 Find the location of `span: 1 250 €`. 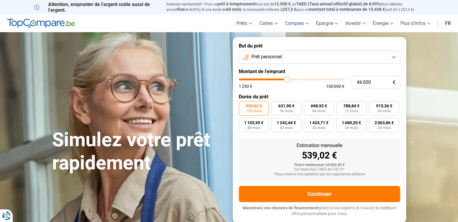

span: 1 250 € is located at coordinates (245, 86).